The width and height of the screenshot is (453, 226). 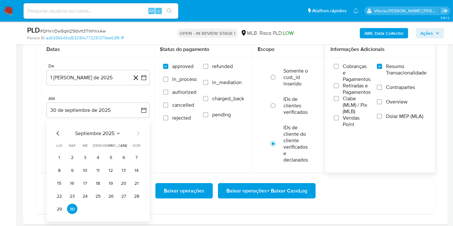 What do you see at coordinates (407, 11) in the screenshot?
I see `p: vitoria.caldeira@mercadolivre.com` at bounding box center [407, 11].